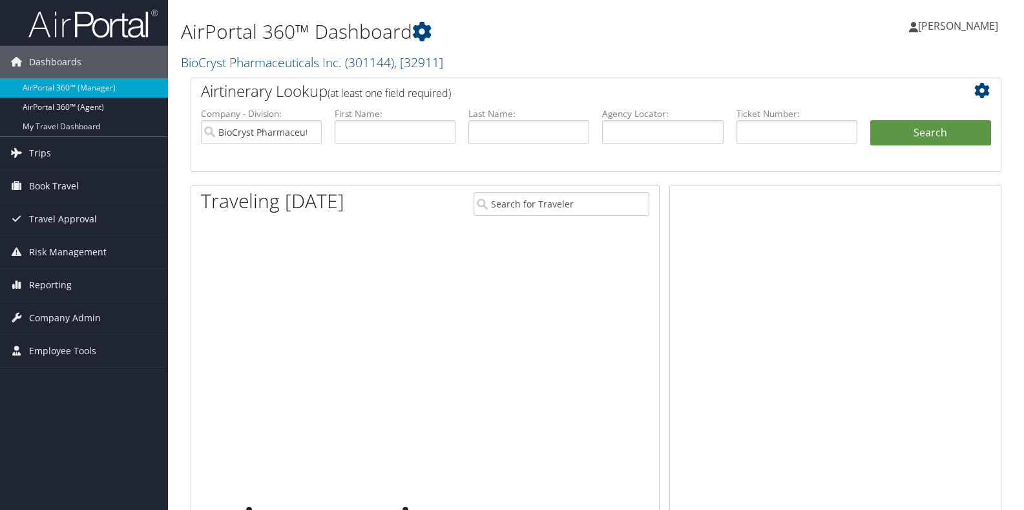 The width and height of the screenshot is (1024, 510). Describe the element at coordinates (930, 133) in the screenshot. I see `button: Search` at that location.